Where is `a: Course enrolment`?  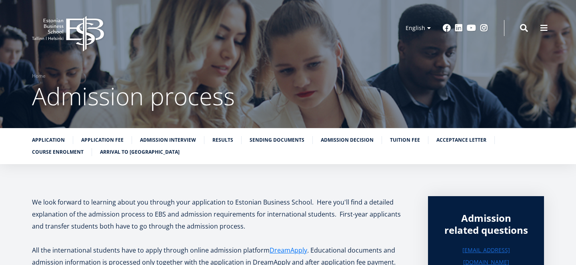 a: Course enrolment is located at coordinates (58, 152).